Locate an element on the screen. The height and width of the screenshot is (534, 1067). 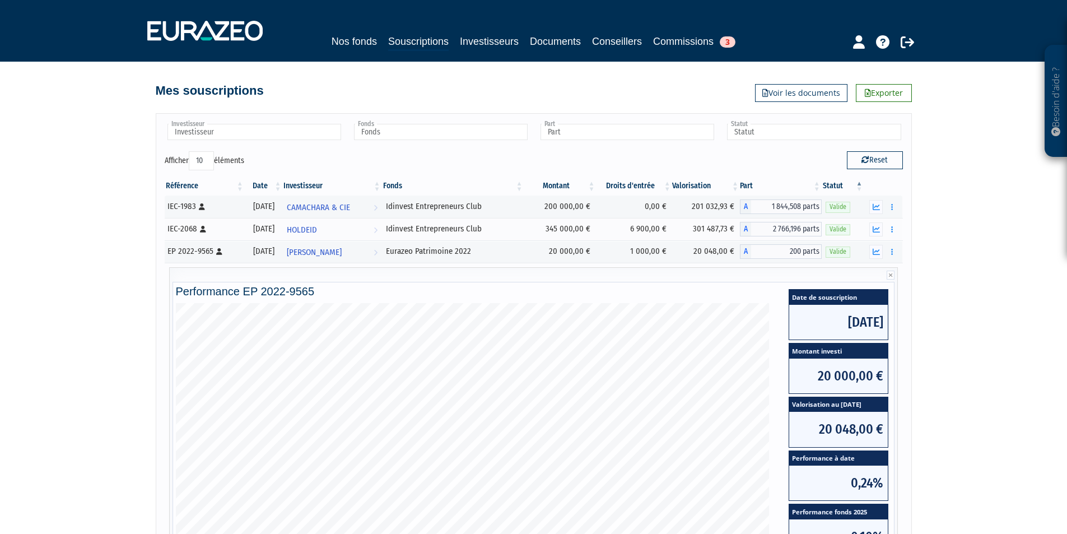
th: Référence : activer pour trier la colonne par ordre croissant is located at coordinates (204, 186).